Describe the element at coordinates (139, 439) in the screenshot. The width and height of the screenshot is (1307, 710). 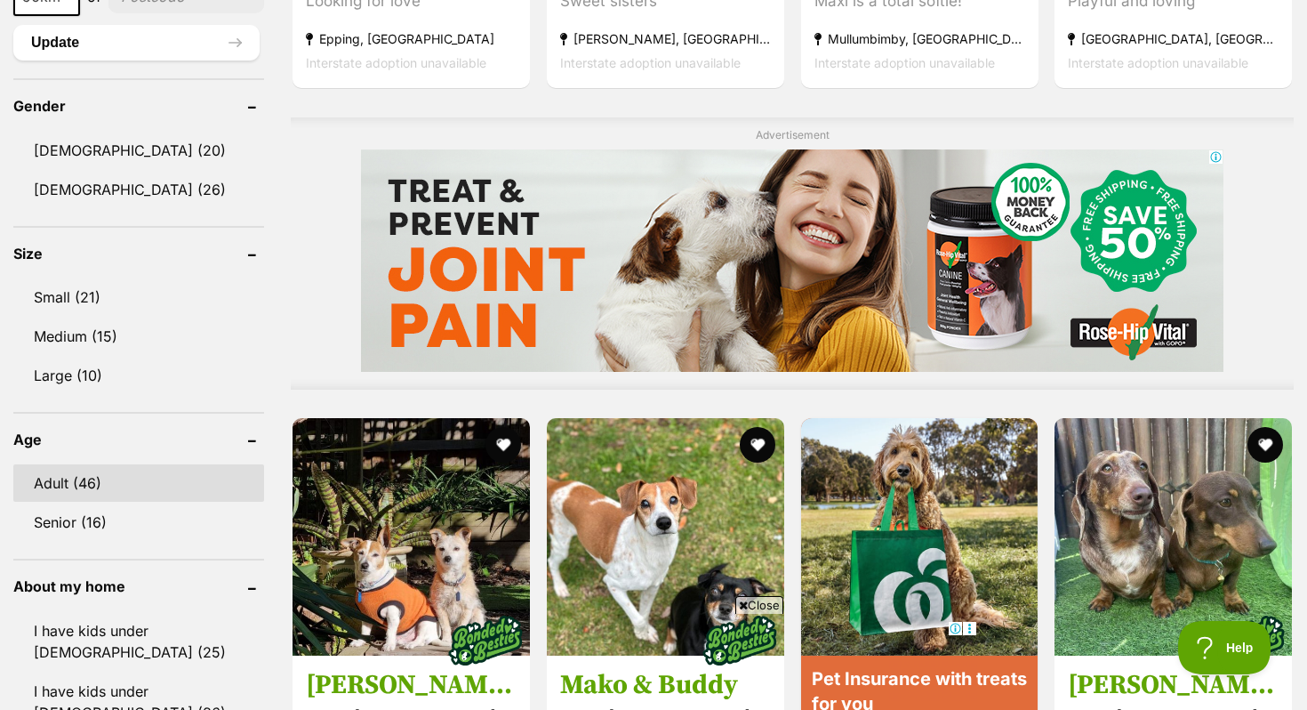
I see `header: Age` at that location.